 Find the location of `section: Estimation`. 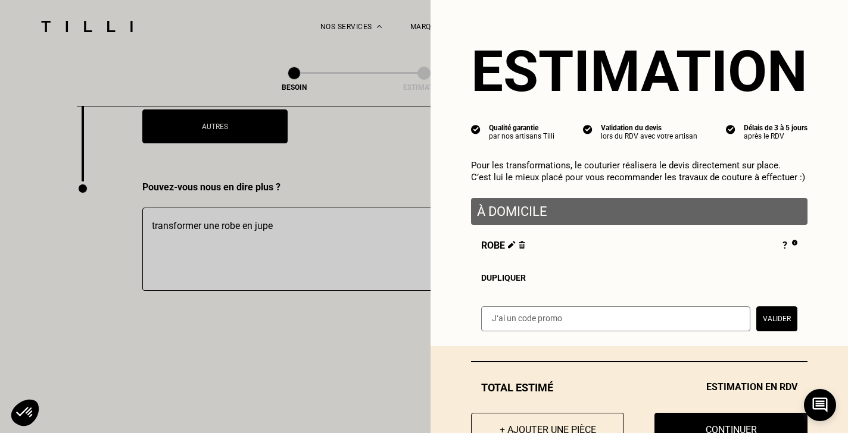

section: Estimation is located at coordinates (639, 71).